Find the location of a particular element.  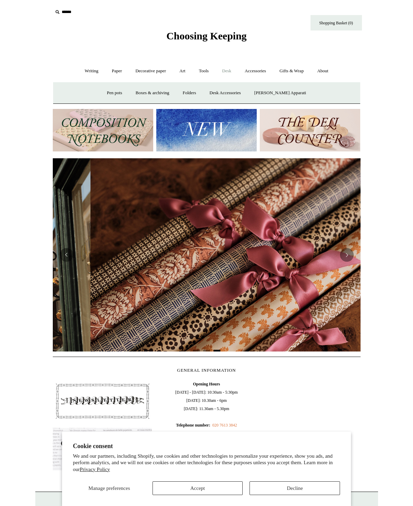

a: The Deli Counter is located at coordinates (310, 130).